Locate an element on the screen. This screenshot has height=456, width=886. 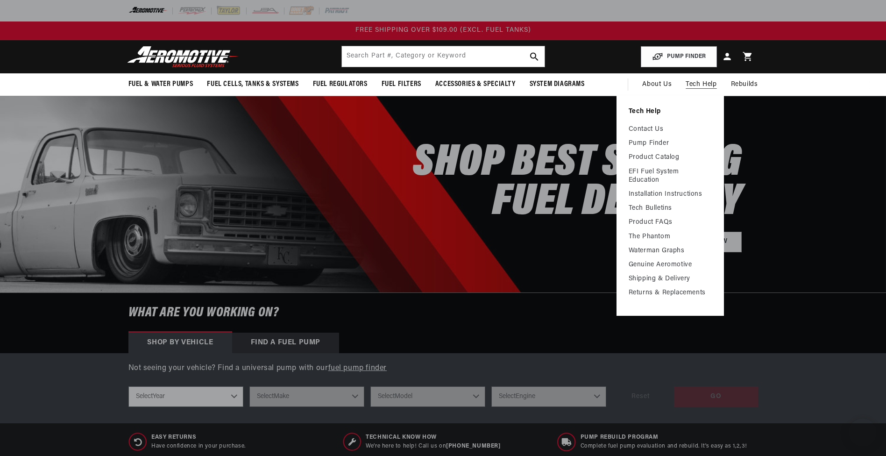
a: Genuine Aeromotive is located at coordinates (670, 265).